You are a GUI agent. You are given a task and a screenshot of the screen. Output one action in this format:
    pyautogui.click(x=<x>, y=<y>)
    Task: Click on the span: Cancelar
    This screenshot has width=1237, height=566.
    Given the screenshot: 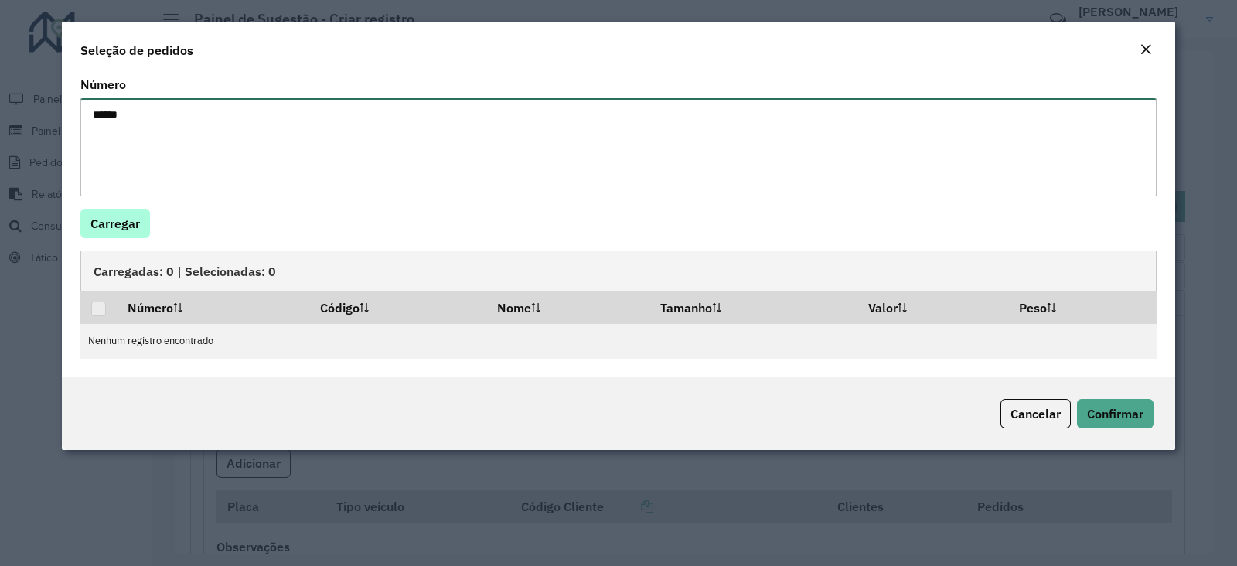 What is the action you would take?
    pyautogui.click(x=1036, y=414)
    